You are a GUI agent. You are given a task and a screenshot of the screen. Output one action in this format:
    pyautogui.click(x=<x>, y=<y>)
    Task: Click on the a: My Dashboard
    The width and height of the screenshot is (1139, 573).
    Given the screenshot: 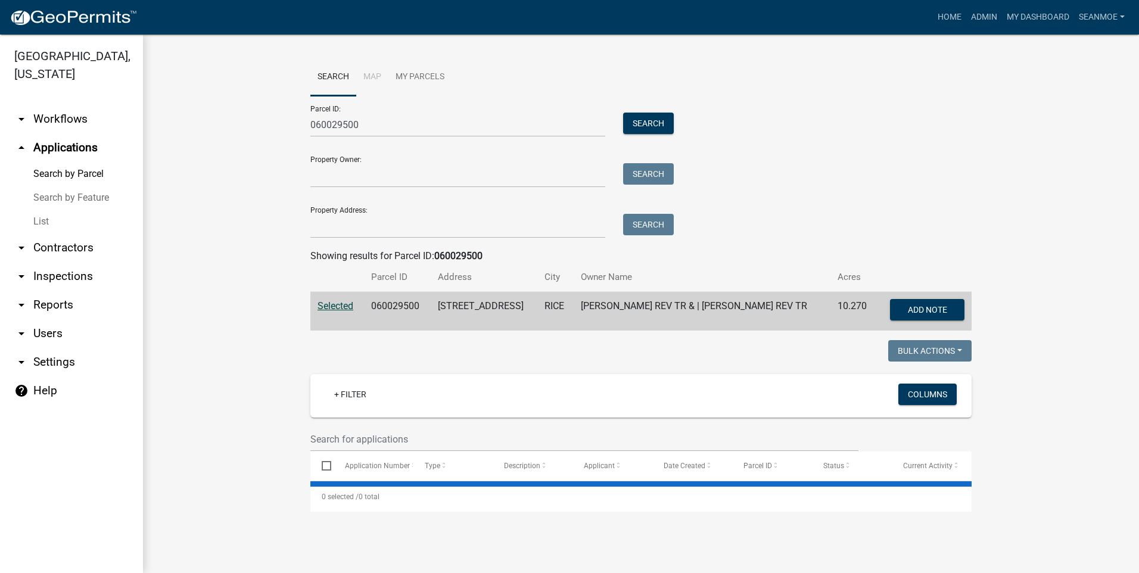 What is the action you would take?
    pyautogui.click(x=1038, y=17)
    